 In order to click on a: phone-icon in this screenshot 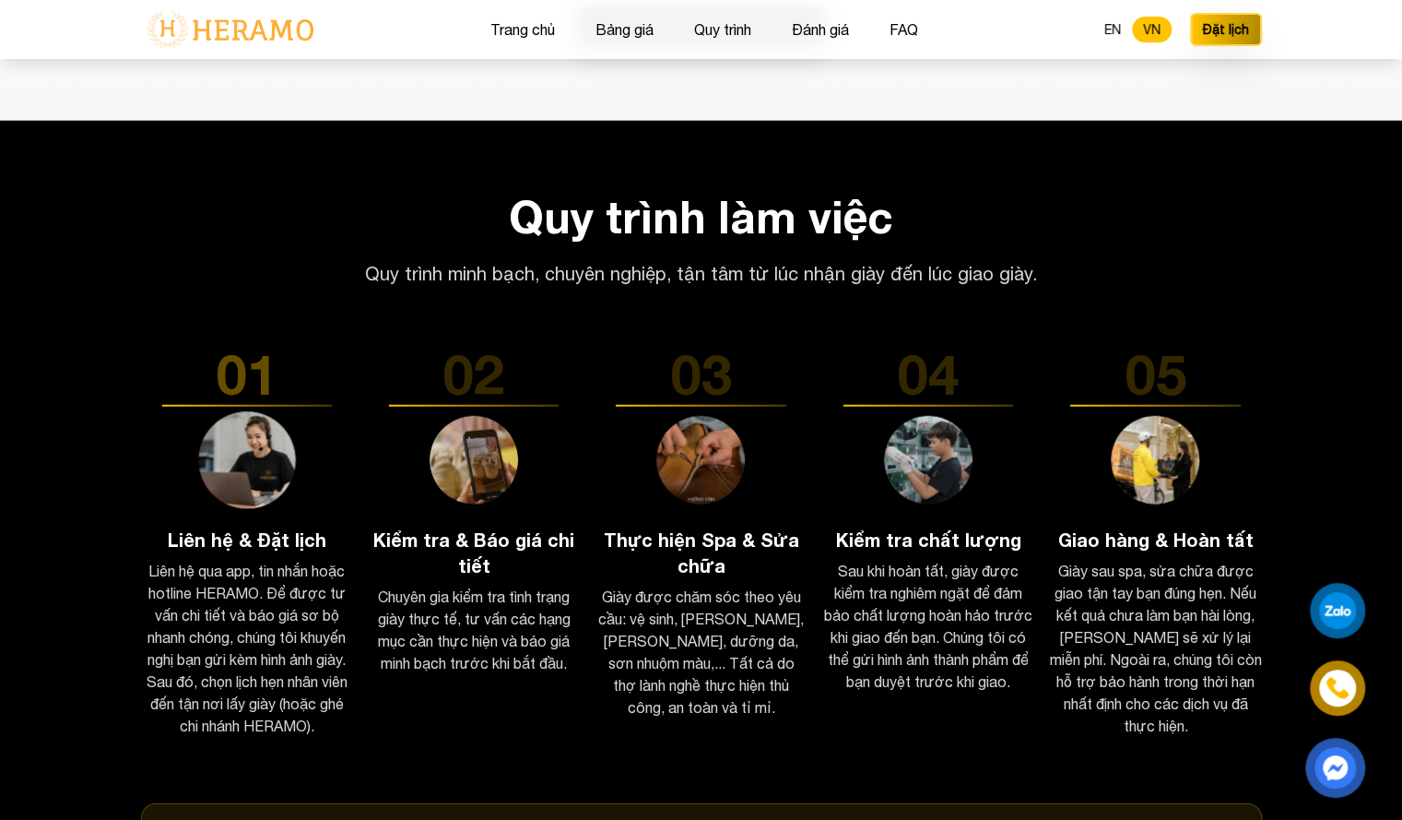, I will do `click(1338, 688)`.